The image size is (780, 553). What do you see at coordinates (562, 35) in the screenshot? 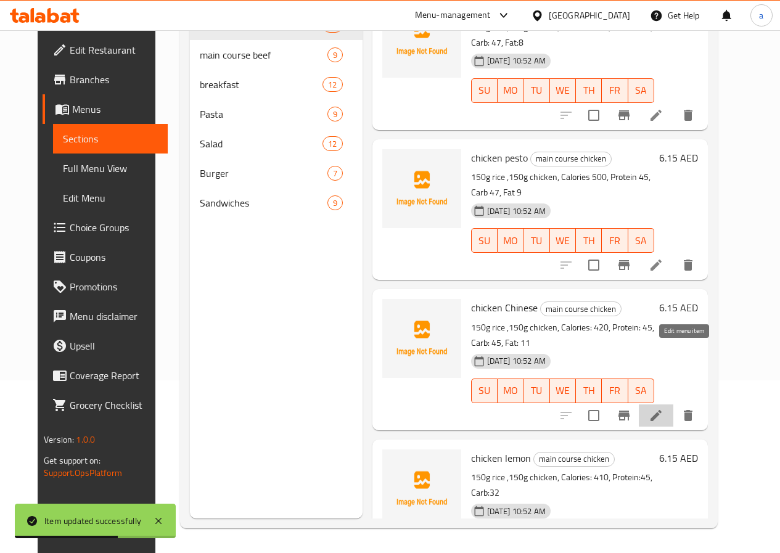
I see `p: 150g rice ,150g chicken, Calories: 480, Protein:45, Carb: 47, Fat:8` at bounding box center [562, 35].